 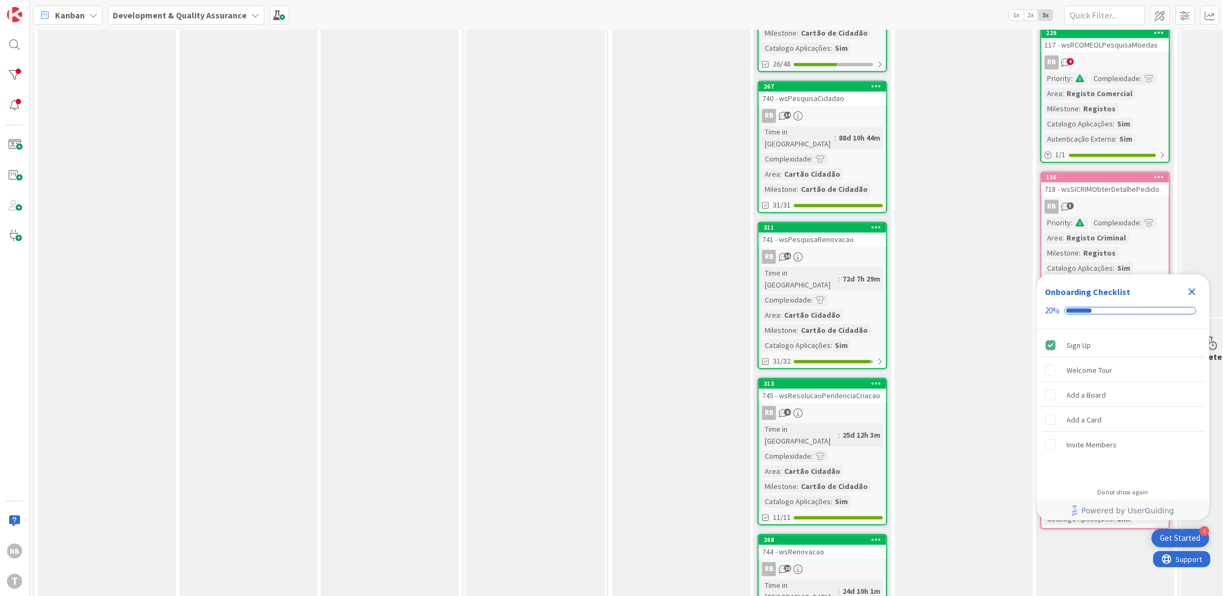 I want to click on span: 4, so click(x=1071, y=62).